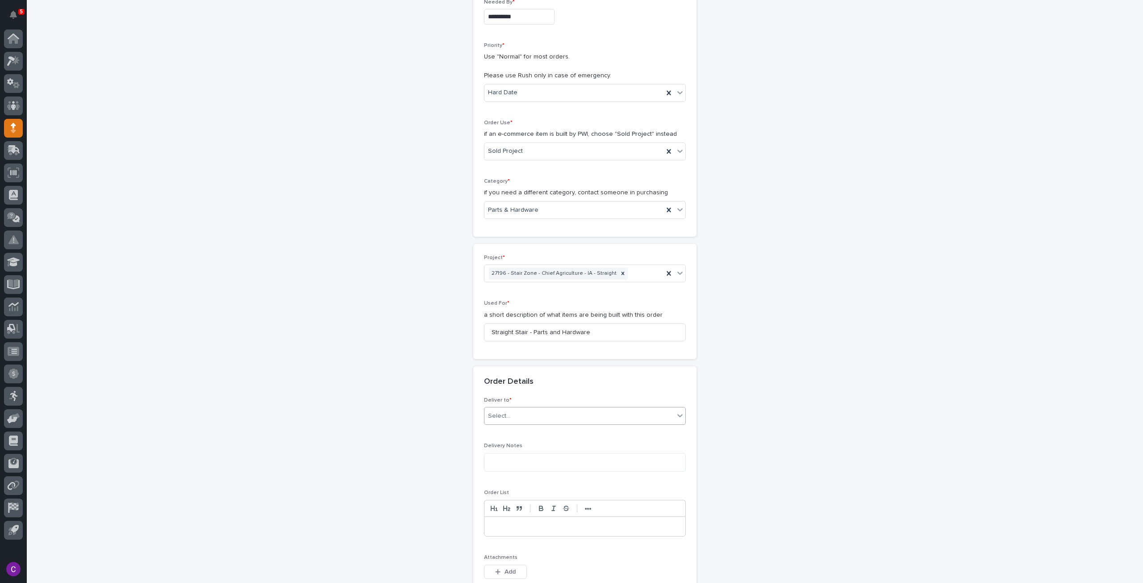 This screenshot has width=1143, height=583. What do you see at coordinates (503, 446) in the screenshot?
I see `span: Delivery Notes` at bounding box center [503, 446].